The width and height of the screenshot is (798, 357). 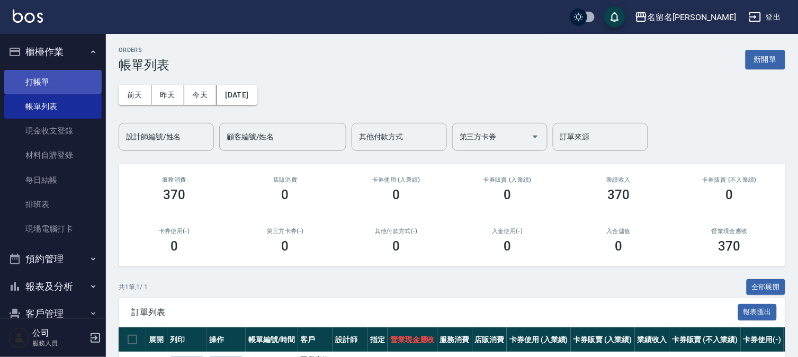 I want to click on a: 現金收支登錄, so click(x=53, y=131).